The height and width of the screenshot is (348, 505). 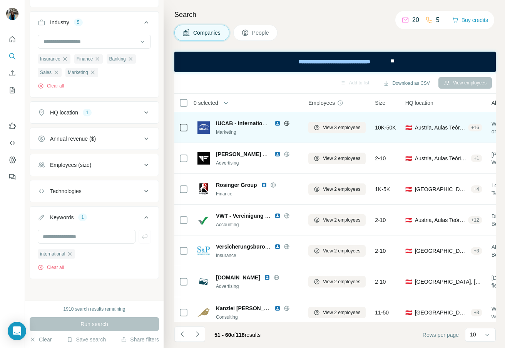 I want to click on span: results, so click(x=238, y=335).